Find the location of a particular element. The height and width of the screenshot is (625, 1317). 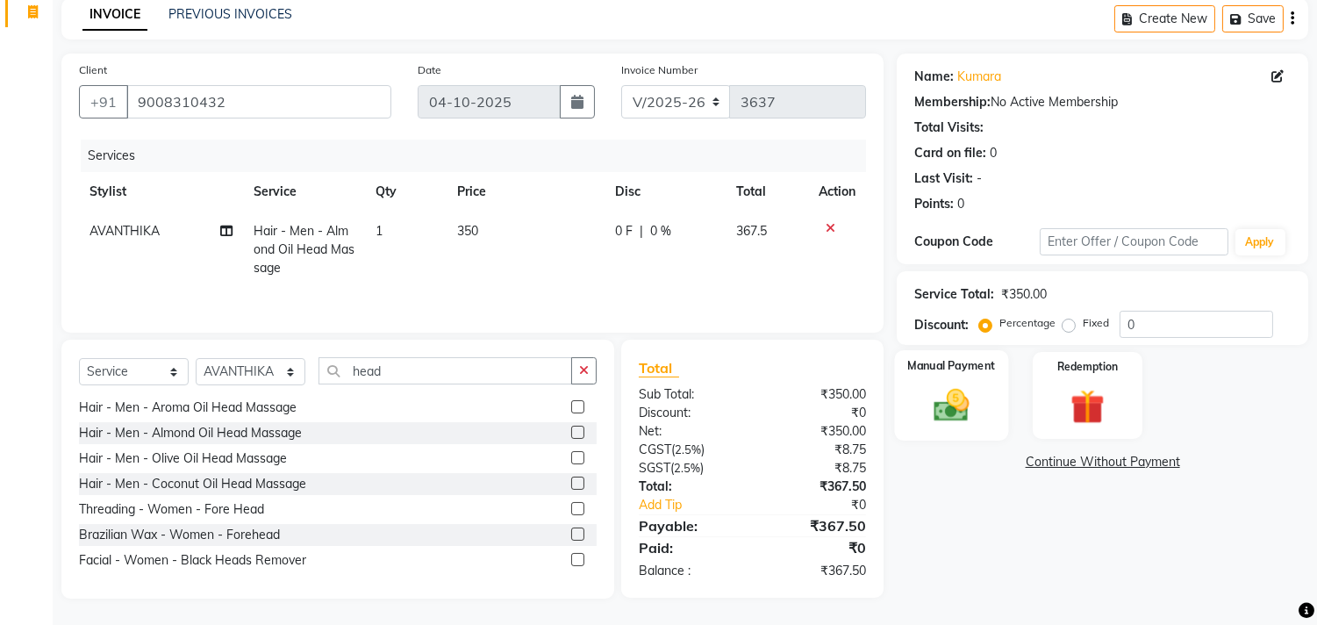

button: Create New is located at coordinates (1164, 18).